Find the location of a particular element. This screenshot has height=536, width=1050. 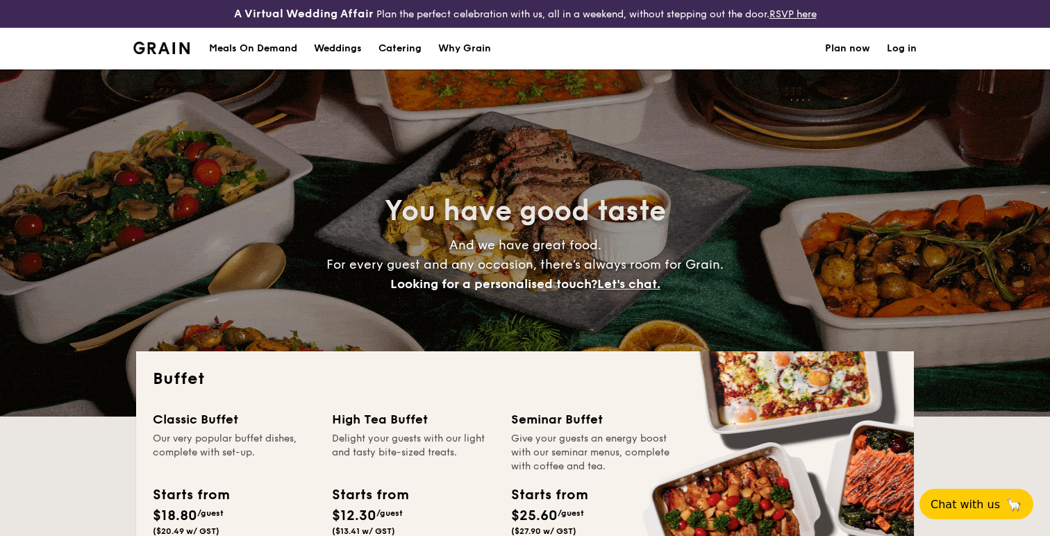

div: Classic Buffet is located at coordinates (234, 419).